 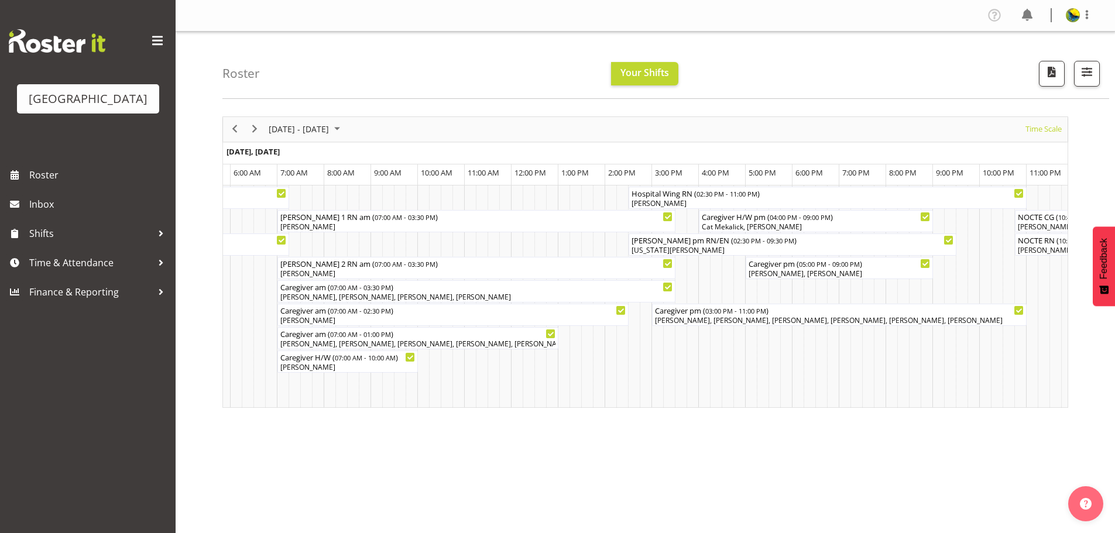 I want to click on span: 6:00 PM, so click(x=809, y=173).